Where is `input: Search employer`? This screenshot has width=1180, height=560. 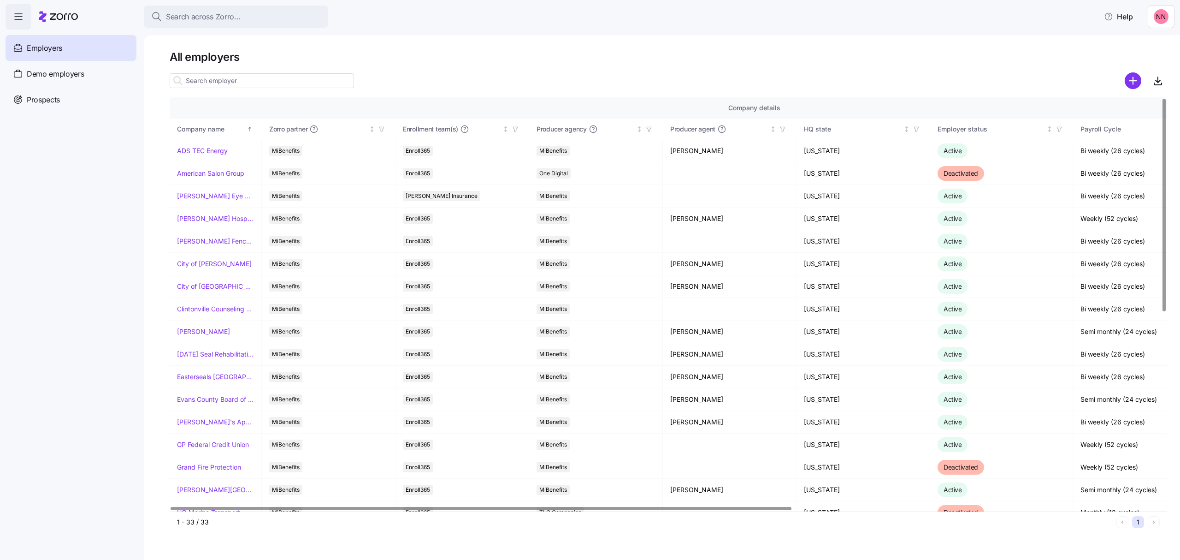 input: Search employer is located at coordinates (262, 81).